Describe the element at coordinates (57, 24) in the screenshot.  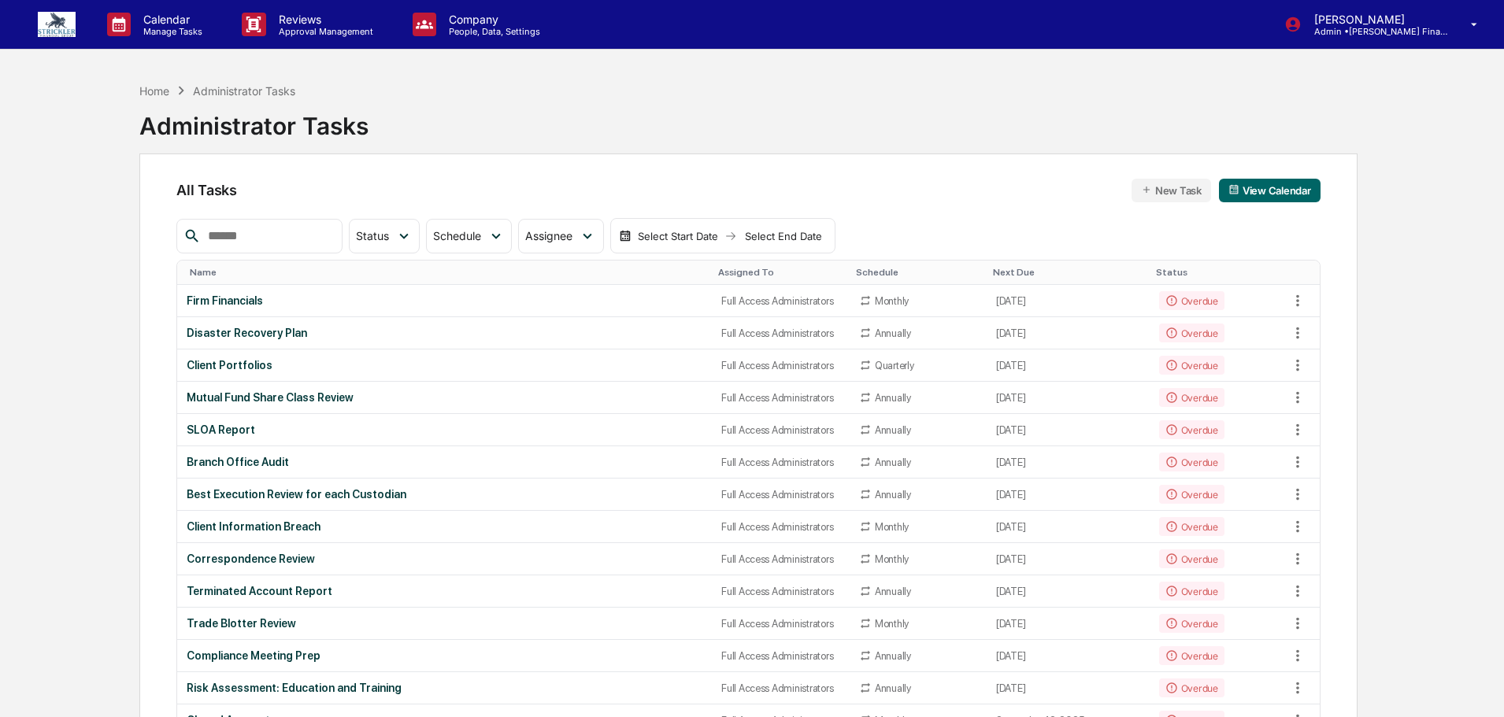
I see `img: logo` at that location.